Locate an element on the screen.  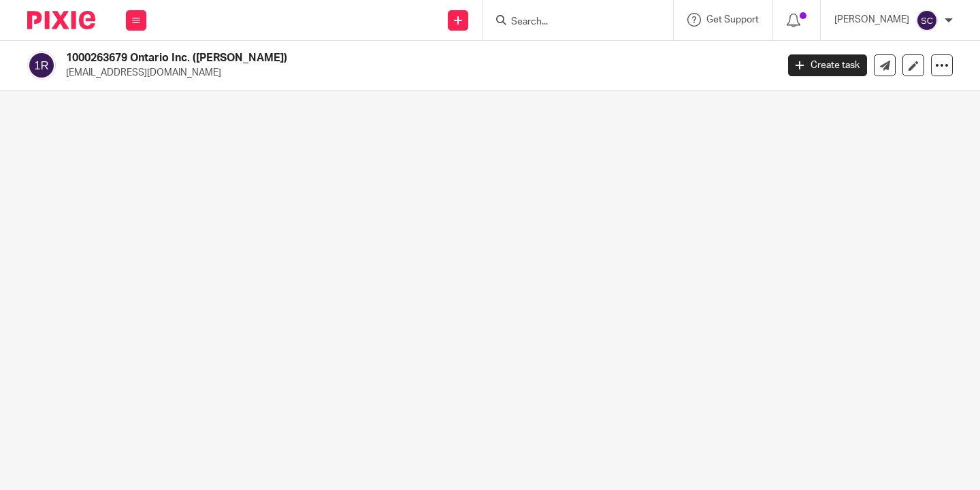
span: Get Support is located at coordinates (733, 20).